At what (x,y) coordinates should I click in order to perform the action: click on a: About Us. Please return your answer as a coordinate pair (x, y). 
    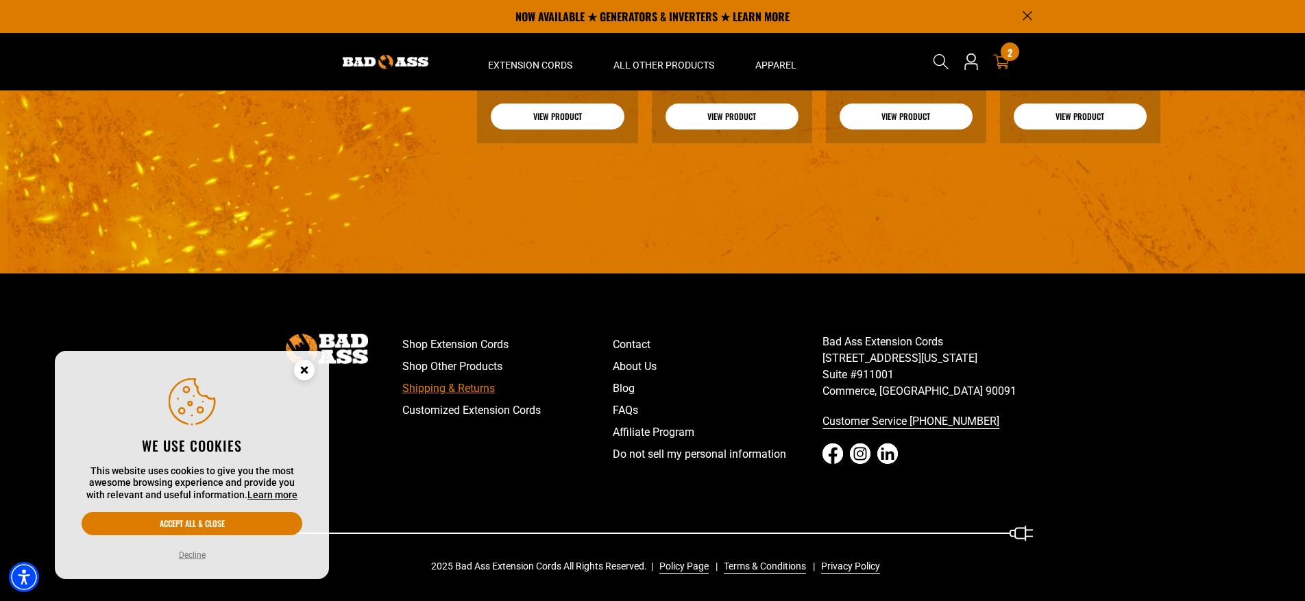
    Looking at the image, I should click on (718, 367).